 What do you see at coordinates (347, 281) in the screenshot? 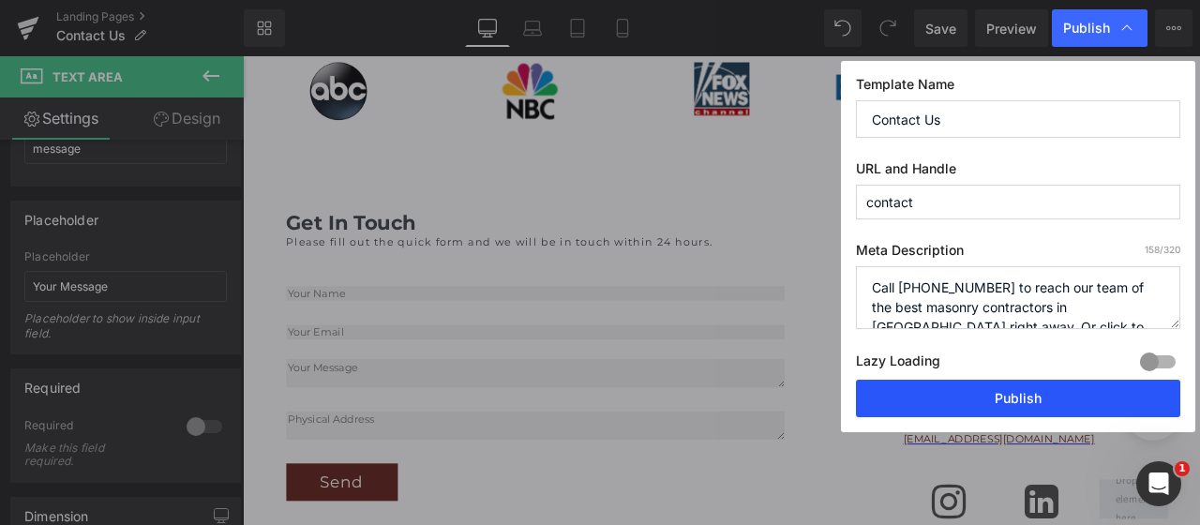
I see `input: Your Name` at bounding box center [347, 281].